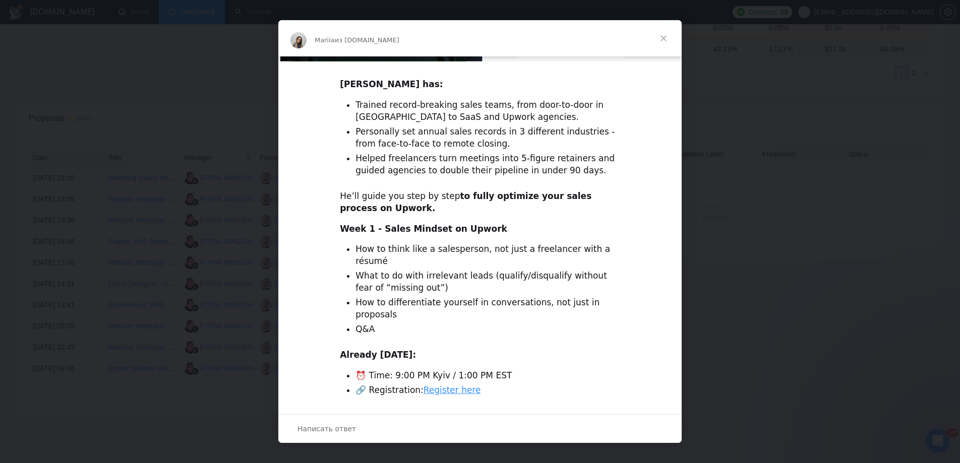  What do you see at coordinates (488, 165) in the screenshot?
I see `li: Helped freelancers turn meetings into 5-figure retainers and guided agencies to double their pipe...` at bounding box center [488, 165].